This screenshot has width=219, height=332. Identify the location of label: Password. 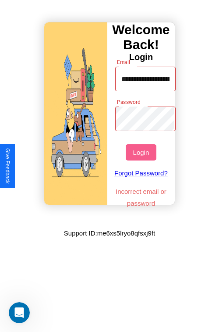
(129, 102).